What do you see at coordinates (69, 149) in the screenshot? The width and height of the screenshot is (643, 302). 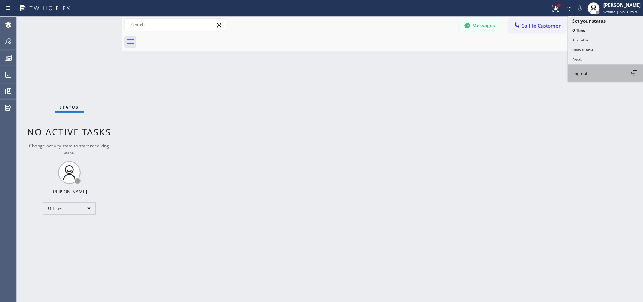 I see `span: Change activity state to start receiving tasks.` at bounding box center [69, 149].